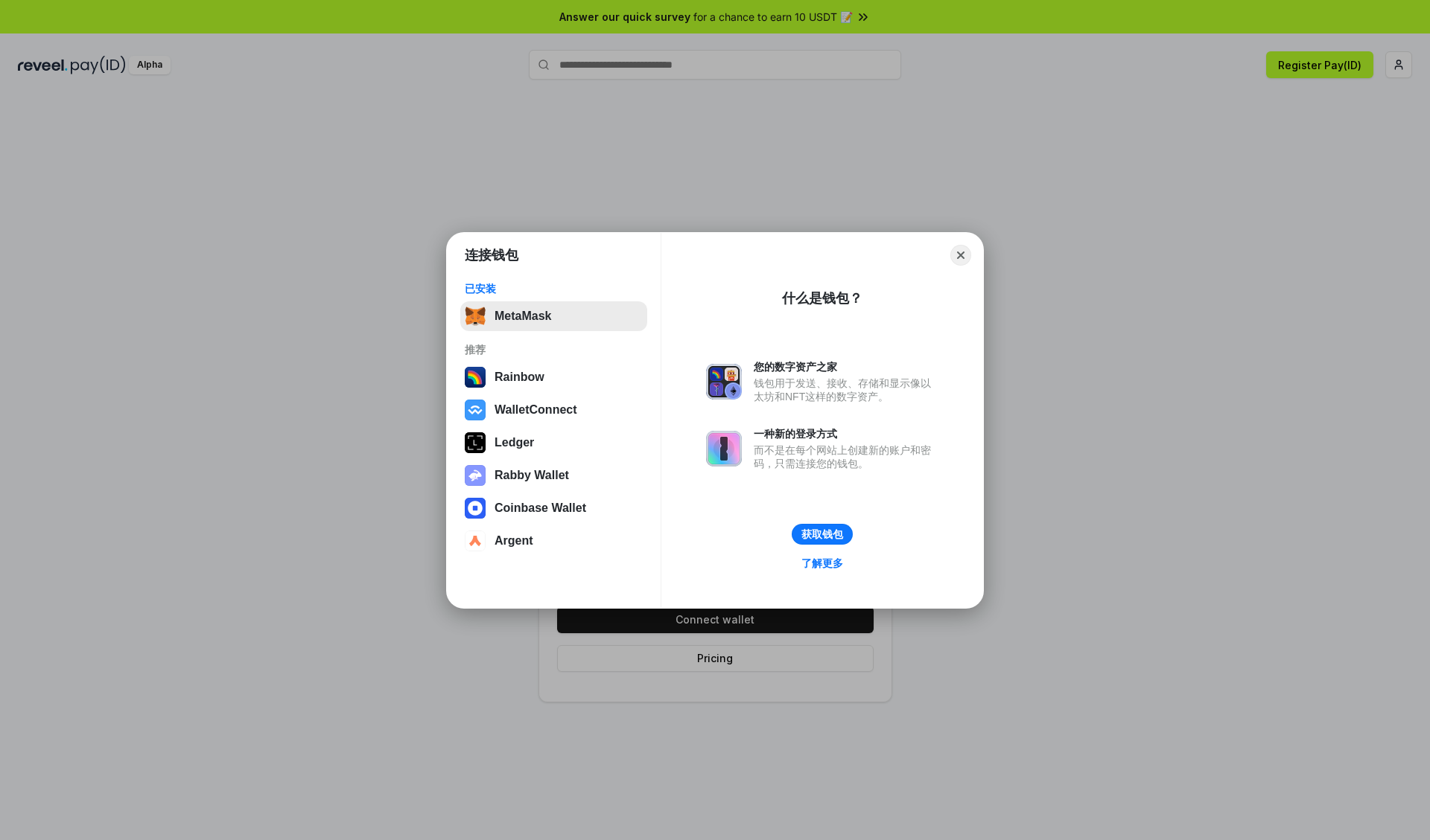 The height and width of the screenshot is (840, 1430). I want to click on div: Rainbow, so click(519, 378).